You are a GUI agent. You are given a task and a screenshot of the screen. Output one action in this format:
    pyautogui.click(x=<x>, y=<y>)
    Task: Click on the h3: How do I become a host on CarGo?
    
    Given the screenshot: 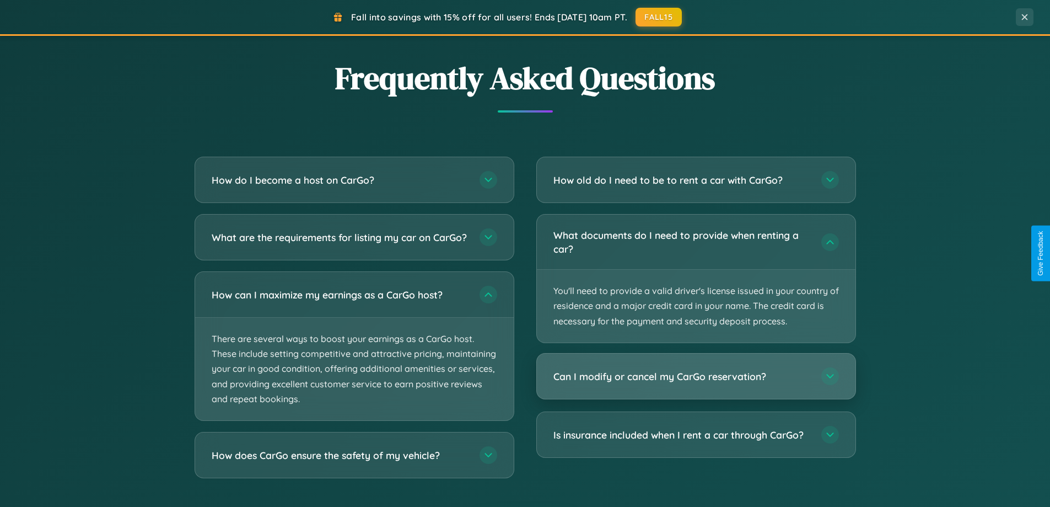 What is the action you would take?
    pyautogui.click(x=340, y=180)
    